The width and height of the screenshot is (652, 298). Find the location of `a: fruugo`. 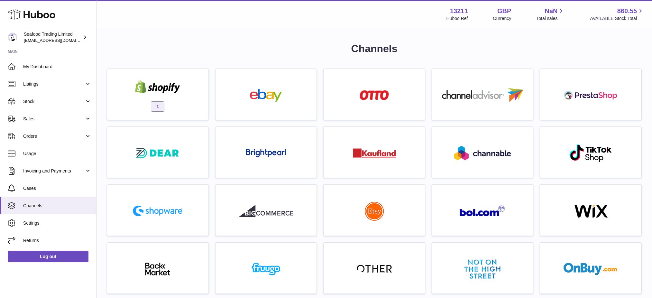

a: fruugo is located at coordinates (266, 268).